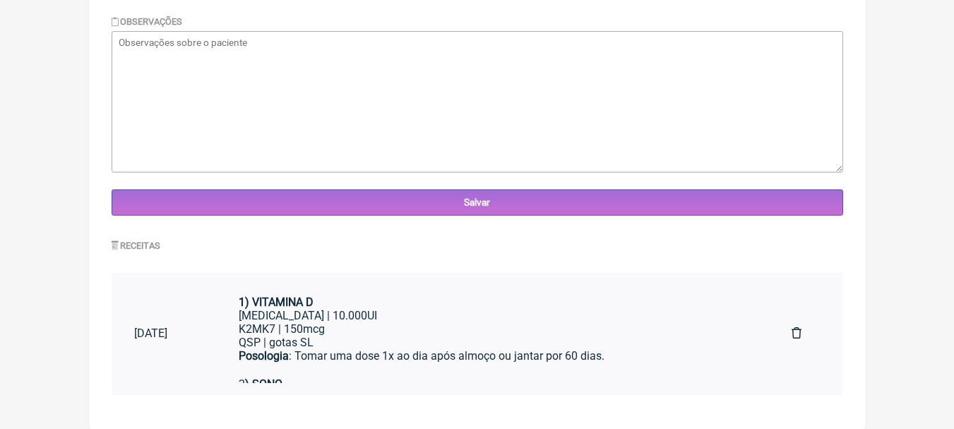  What do you see at coordinates (276, 302) in the screenshot?
I see `strong: 1) VITAMINA D` at bounding box center [276, 302].